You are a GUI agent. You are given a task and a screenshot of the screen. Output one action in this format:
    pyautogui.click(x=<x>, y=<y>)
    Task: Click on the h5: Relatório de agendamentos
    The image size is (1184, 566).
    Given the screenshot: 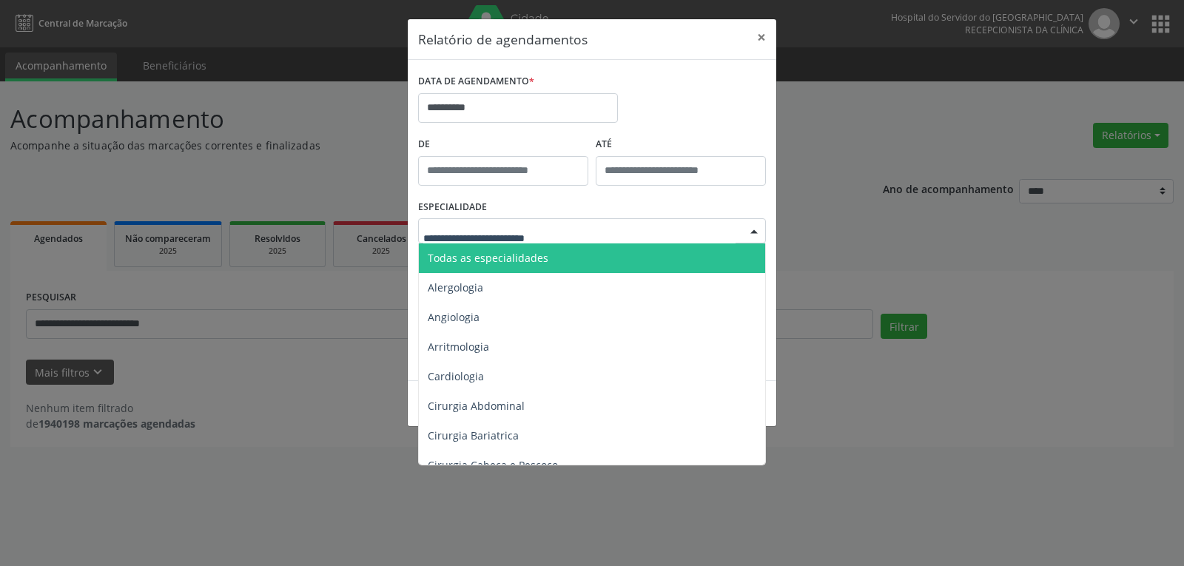 What is the action you would take?
    pyautogui.click(x=503, y=39)
    